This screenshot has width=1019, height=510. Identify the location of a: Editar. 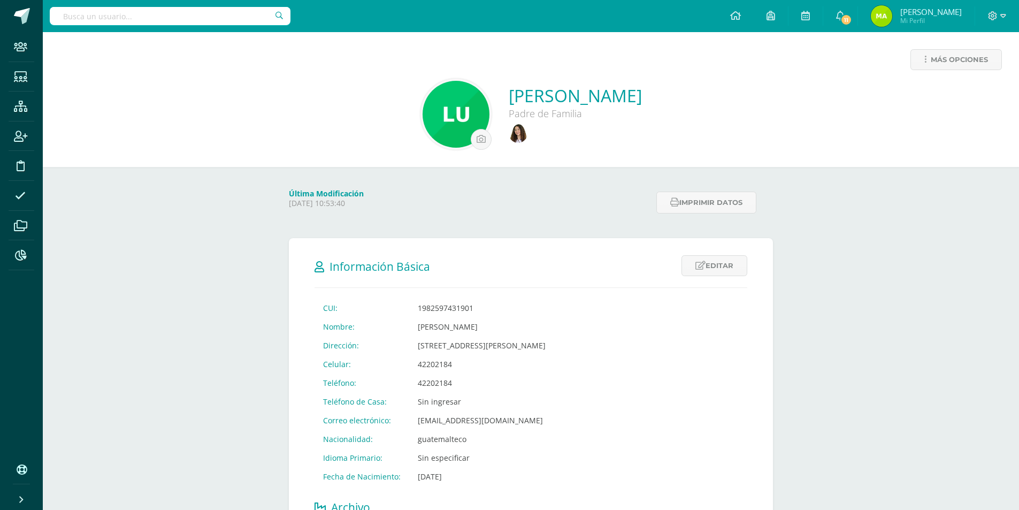
(714, 265).